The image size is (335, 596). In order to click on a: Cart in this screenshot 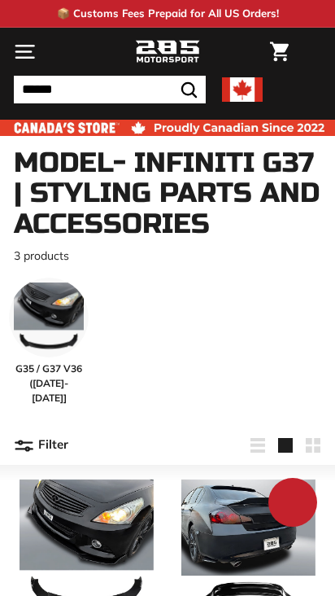, I will do `click(279, 51)`.